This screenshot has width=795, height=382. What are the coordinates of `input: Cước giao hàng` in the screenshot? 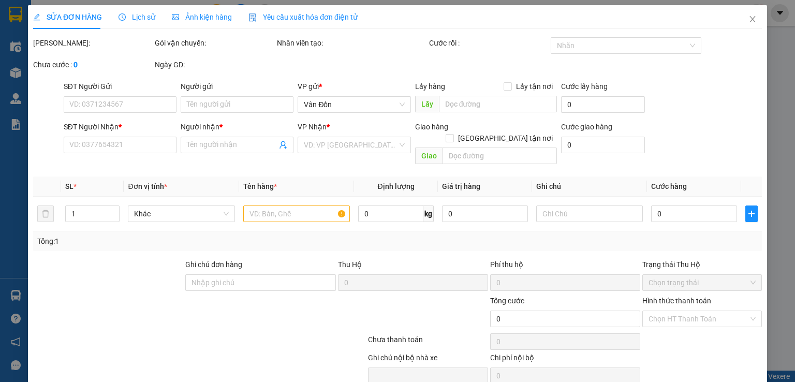 It's located at (603, 145).